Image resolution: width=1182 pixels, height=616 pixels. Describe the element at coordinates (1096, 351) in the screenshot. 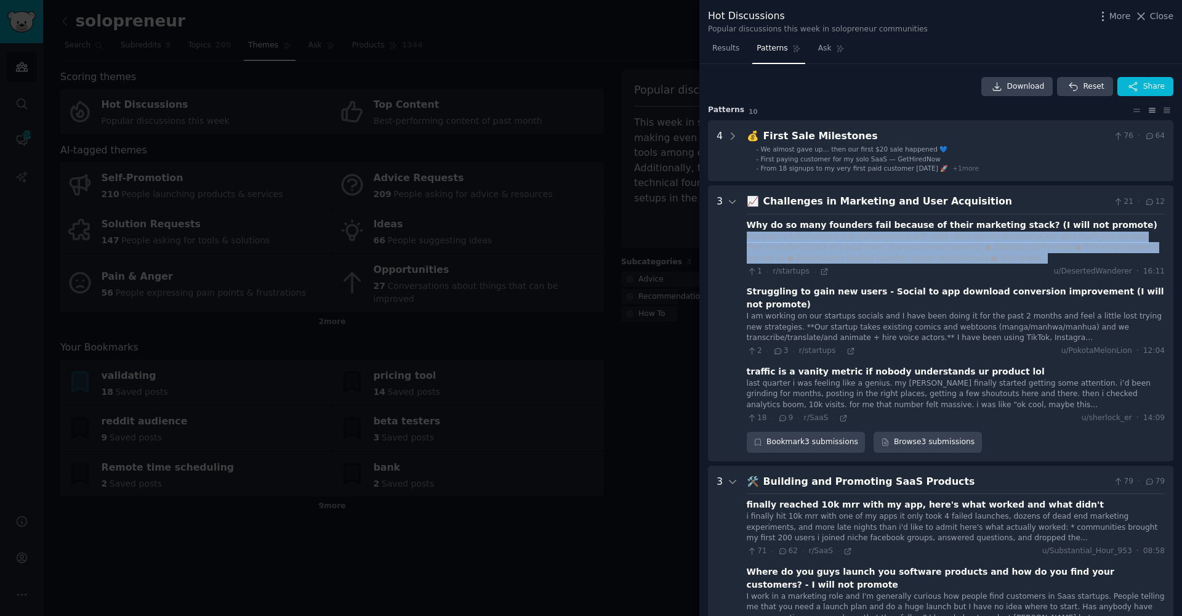

I see `span: u/PokotaMelonLion` at that location.